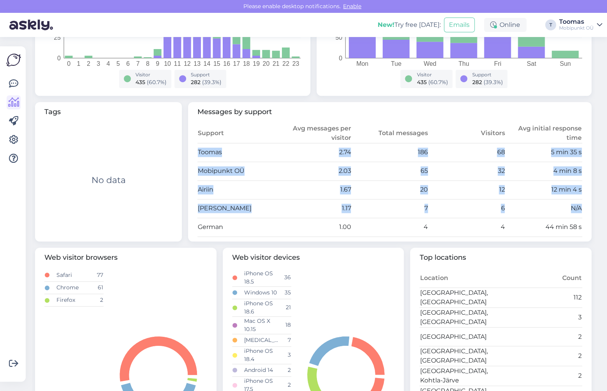  I want to click on td: Mac OS X 10.15, so click(261, 324).